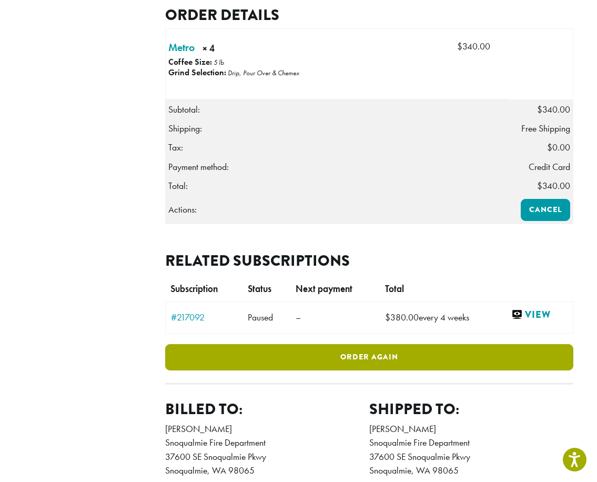  What do you see at coordinates (541, 167) in the screenshot?
I see `td: Credit Card` at bounding box center [541, 167].